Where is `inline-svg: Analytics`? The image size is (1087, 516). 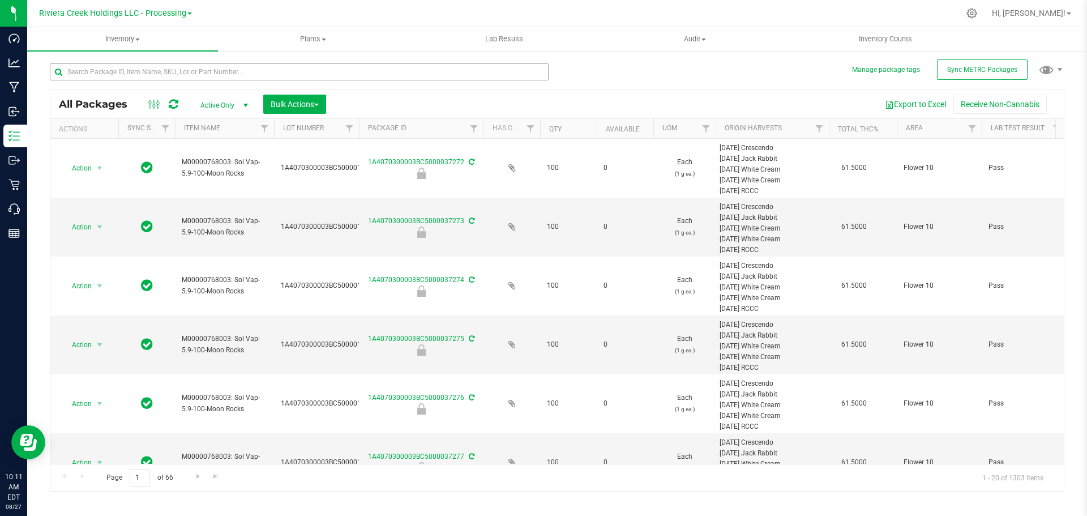
inline-svg: Analytics is located at coordinates (14, 63).